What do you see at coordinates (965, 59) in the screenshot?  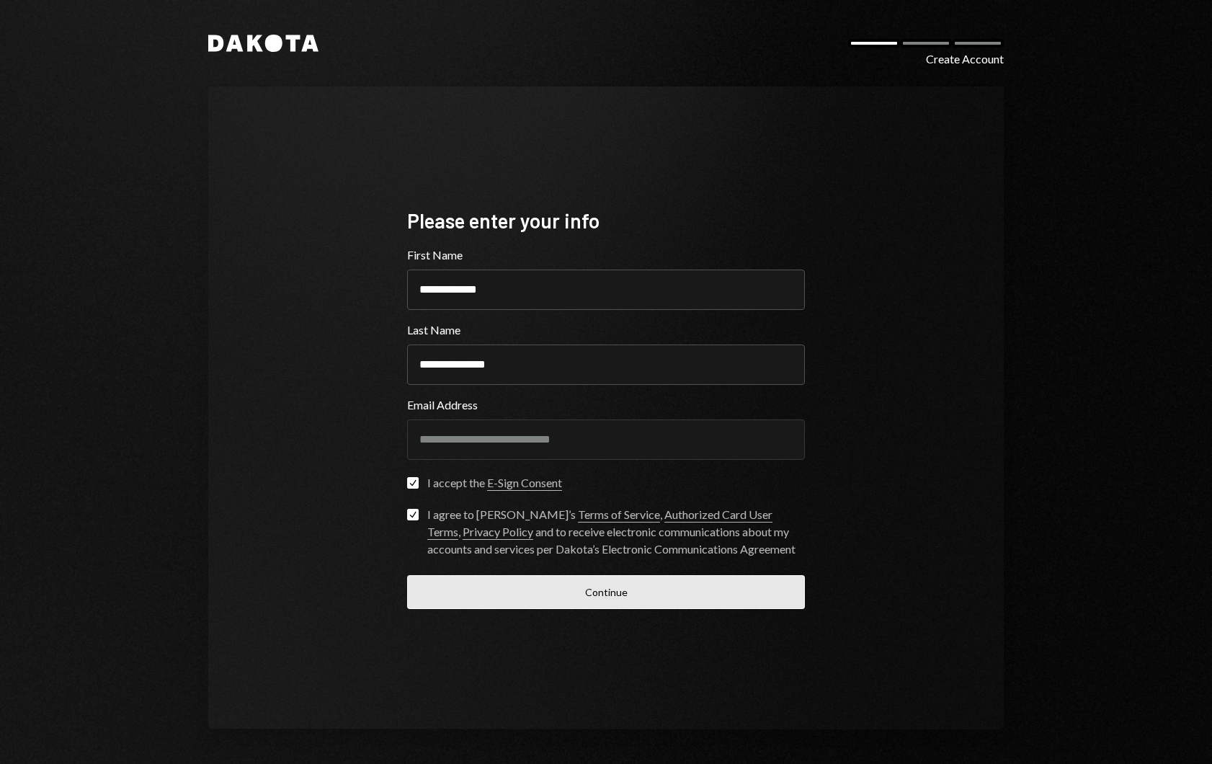 I see `div: Create Account` at bounding box center [965, 59].